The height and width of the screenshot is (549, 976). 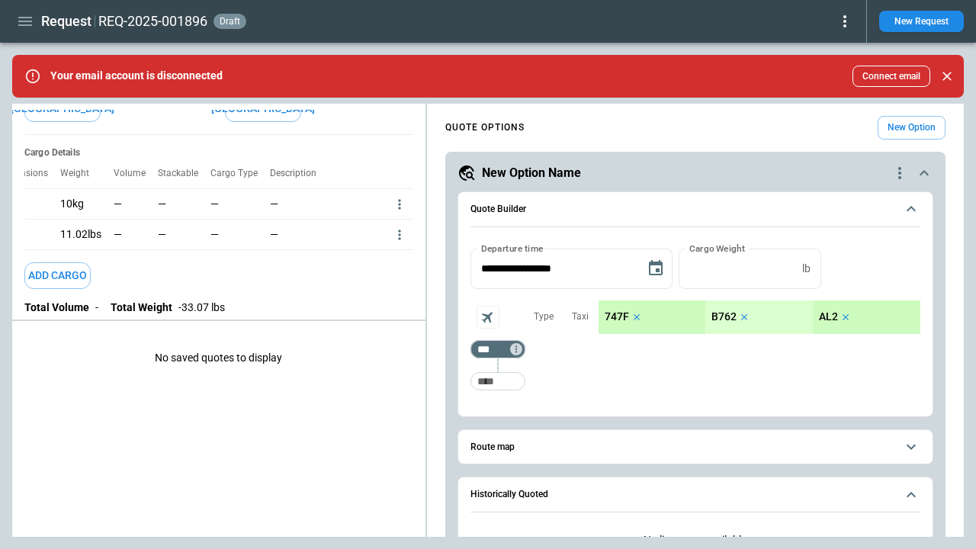 I want to click on p: Taxi, so click(x=580, y=316).